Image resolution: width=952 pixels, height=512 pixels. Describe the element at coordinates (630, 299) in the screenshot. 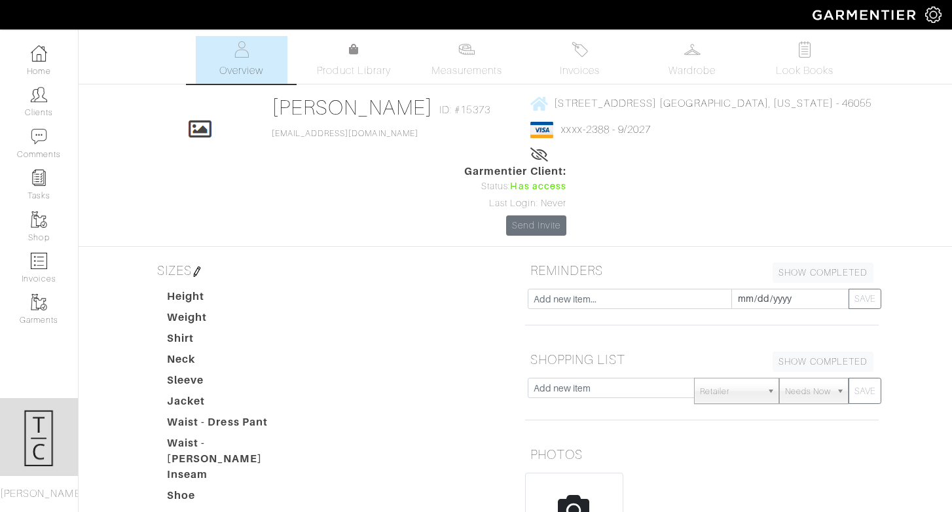

I see `input: Add new item...` at that location.